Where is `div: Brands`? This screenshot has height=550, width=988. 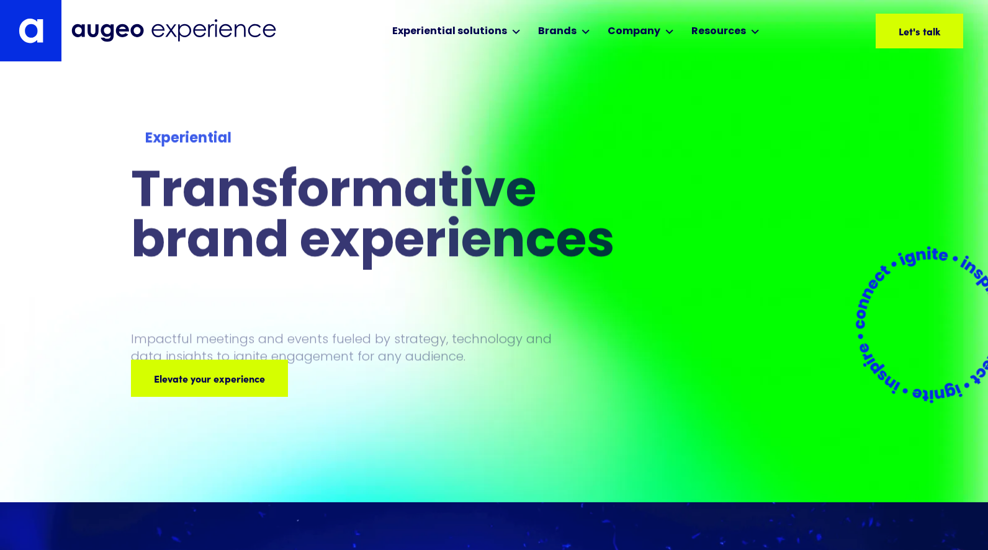 div: Brands is located at coordinates (557, 32).